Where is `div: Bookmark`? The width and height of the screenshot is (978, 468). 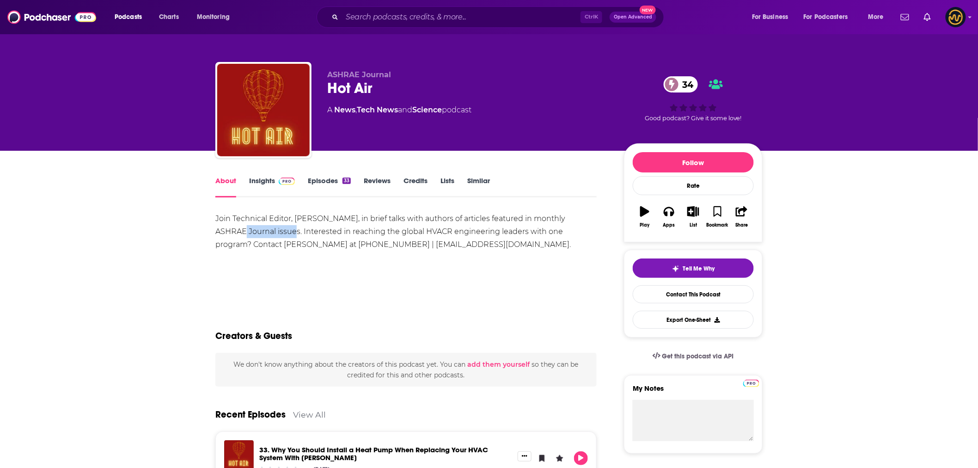
div: Bookmark is located at coordinates (718, 225).